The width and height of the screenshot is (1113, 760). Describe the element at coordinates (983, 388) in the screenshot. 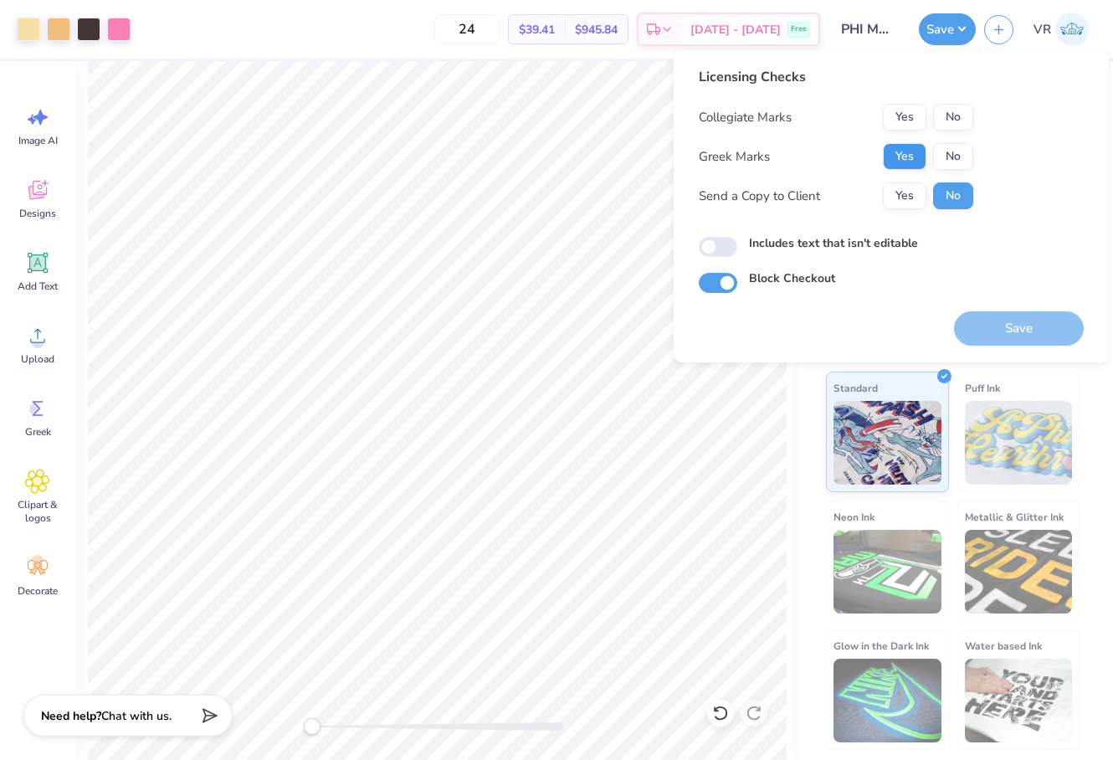

I see `span: Puff Ink` at that location.